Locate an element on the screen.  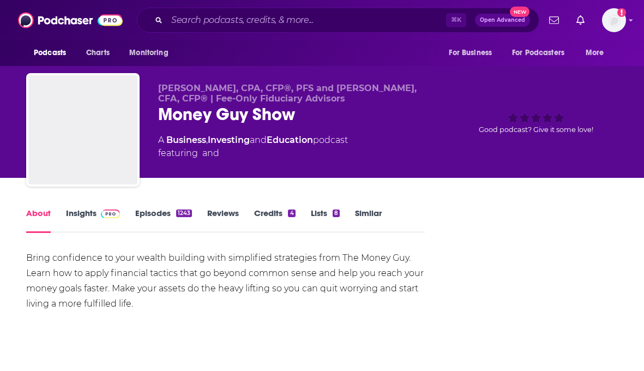
a: Episodes1243 is located at coordinates (164, 220).